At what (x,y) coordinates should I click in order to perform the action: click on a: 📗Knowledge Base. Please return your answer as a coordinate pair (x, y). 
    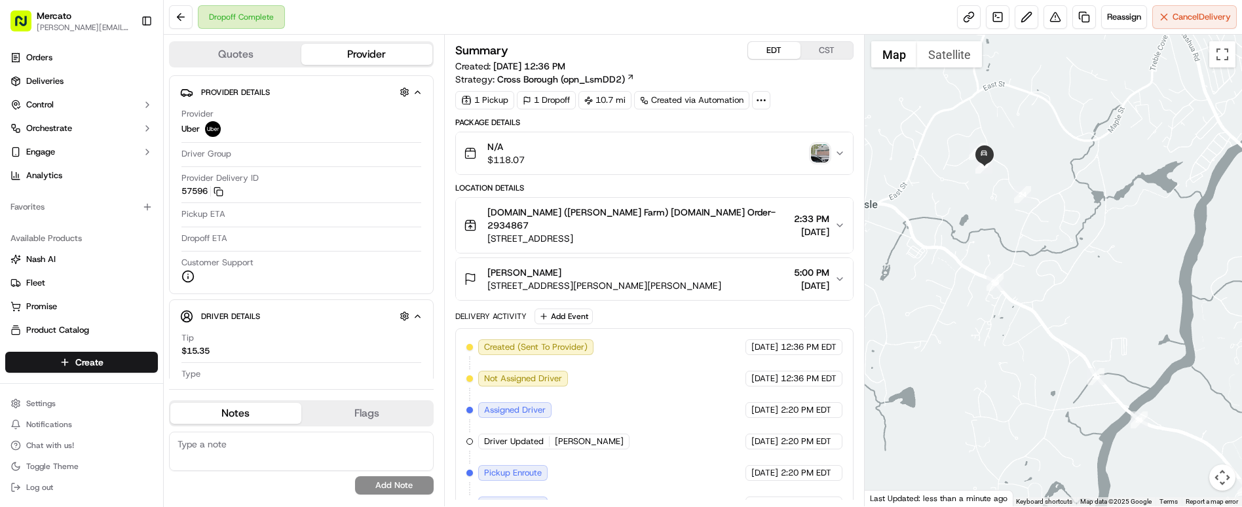
    Looking at the image, I should click on (56, 144).